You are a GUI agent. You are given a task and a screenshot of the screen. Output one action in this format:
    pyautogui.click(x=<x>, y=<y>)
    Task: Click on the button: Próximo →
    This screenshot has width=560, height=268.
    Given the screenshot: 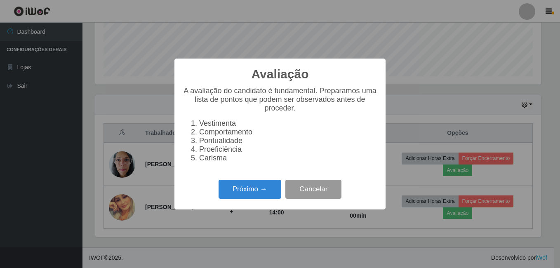 What is the action you would take?
    pyautogui.click(x=250, y=189)
    